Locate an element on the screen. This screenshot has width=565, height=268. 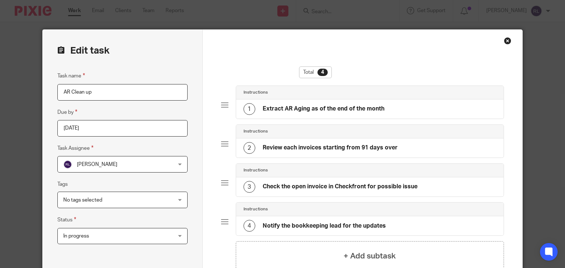
label: Due by is located at coordinates (67, 112).